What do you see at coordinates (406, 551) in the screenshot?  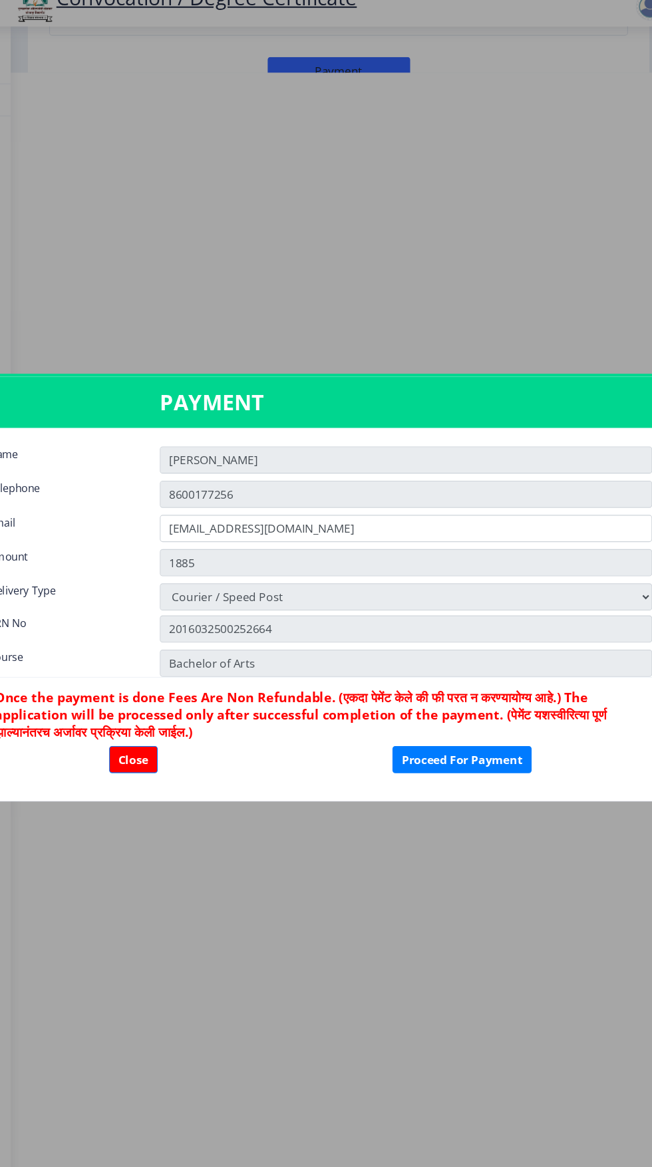 I see `input: Amount` at bounding box center [406, 551].